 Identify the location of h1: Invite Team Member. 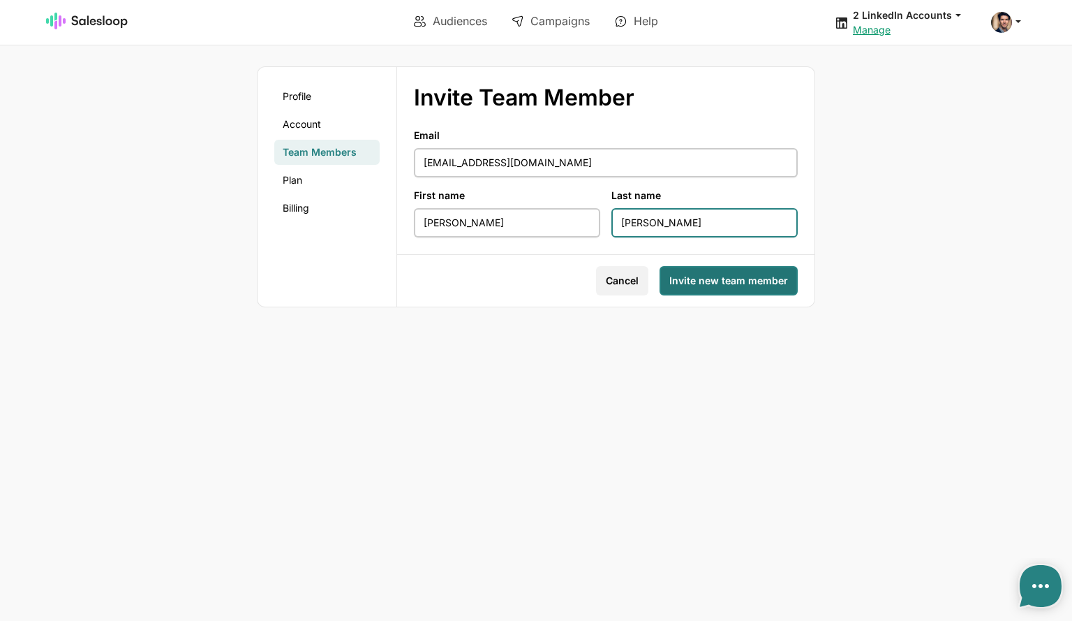
(586, 98).